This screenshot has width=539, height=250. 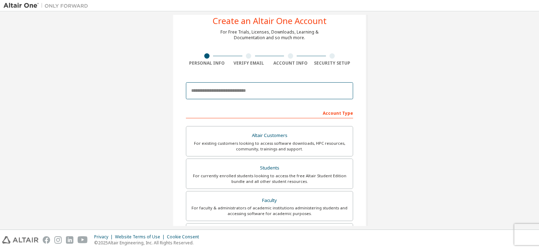 What do you see at coordinates (104, 237) in the screenshot?
I see `div: Privacy` at bounding box center [104, 237].